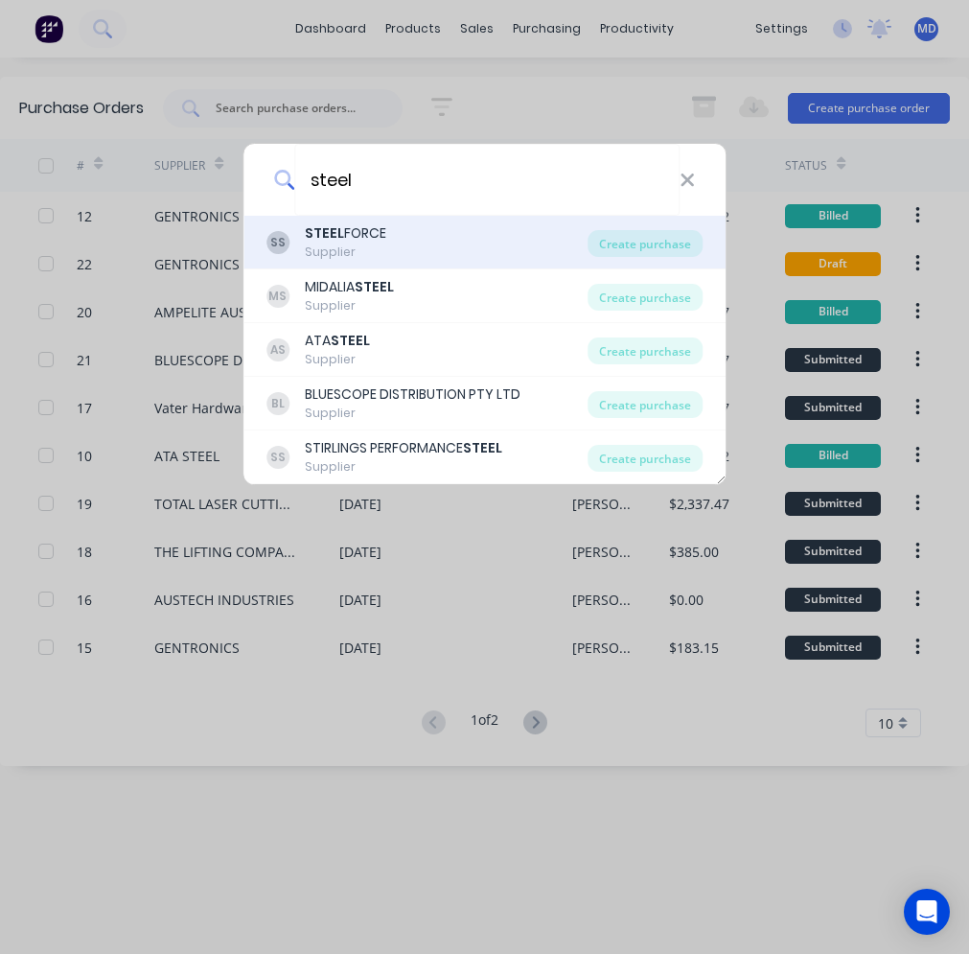  I want to click on div: FORCE, so click(345, 233).